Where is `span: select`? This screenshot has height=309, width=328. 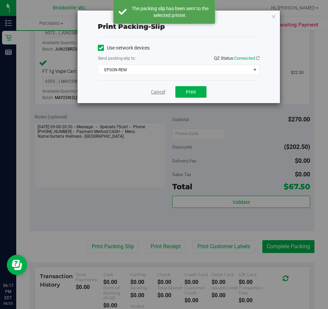
span: select is located at coordinates (255, 70).